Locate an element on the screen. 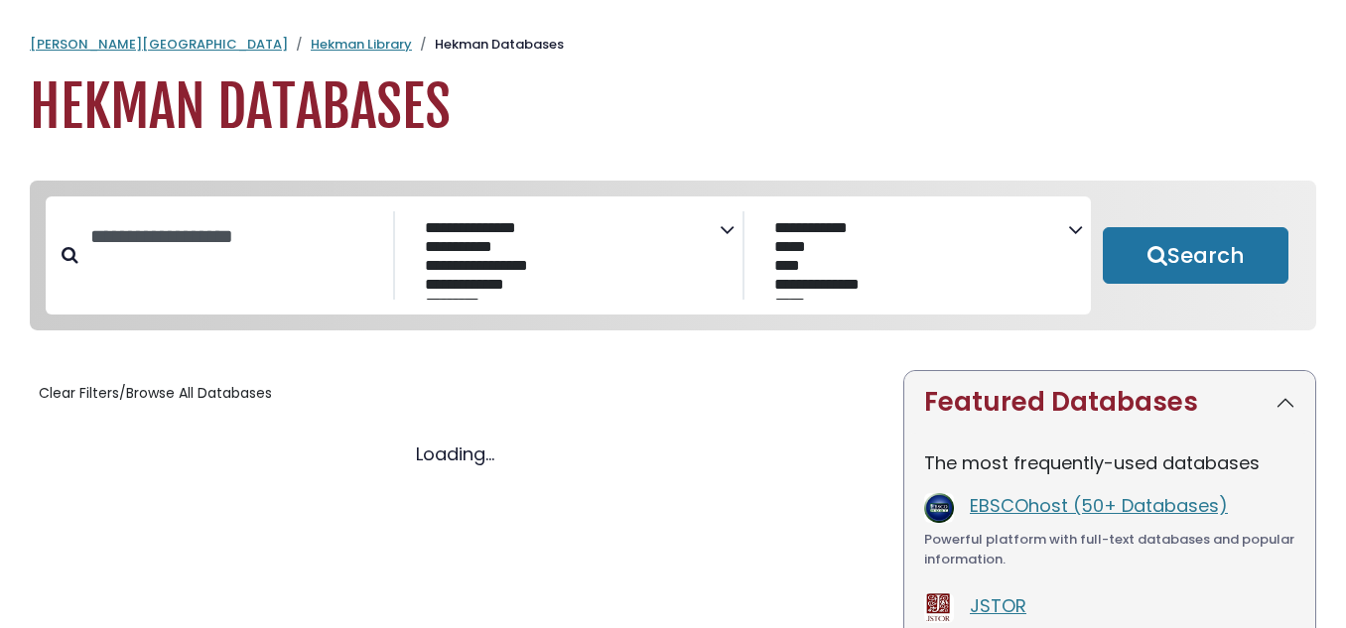  li: Hekman Databases is located at coordinates (487, 45).